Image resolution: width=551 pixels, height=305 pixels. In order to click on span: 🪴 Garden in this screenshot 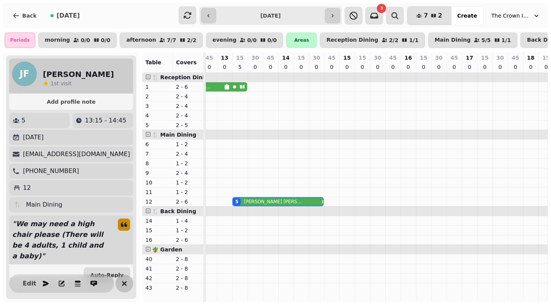, I will do `click(167, 249)`.